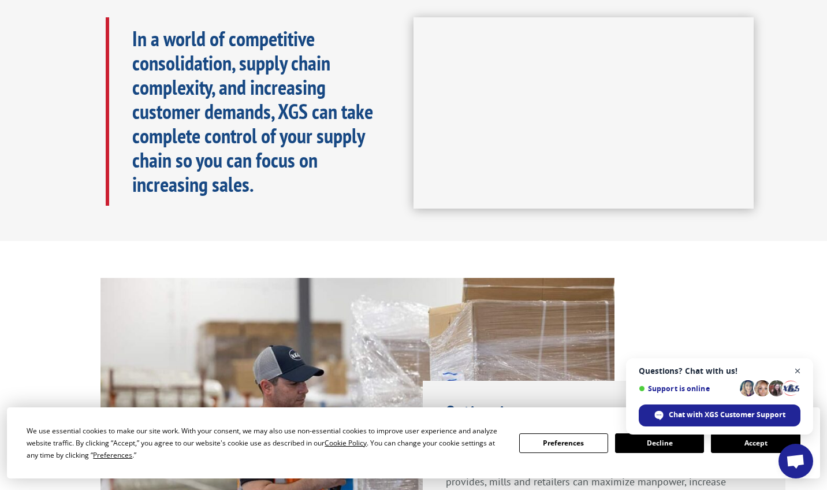 Image resolution: width=827 pixels, height=490 pixels. What do you see at coordinates (755, 443) in the screenshot?
I see `button: Accept` at bounding box center [755, 443].